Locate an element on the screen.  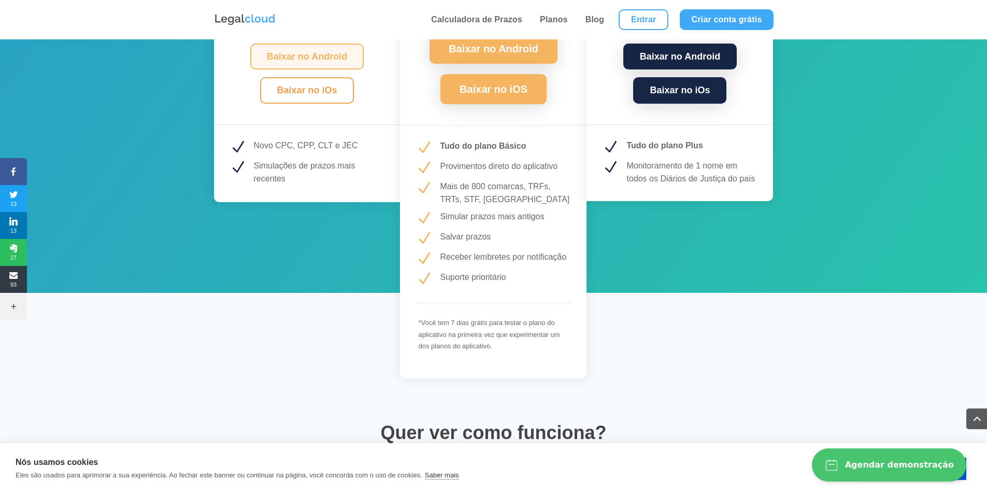
p: Receber lembretes por notificação is located at coordinates (505, 257).